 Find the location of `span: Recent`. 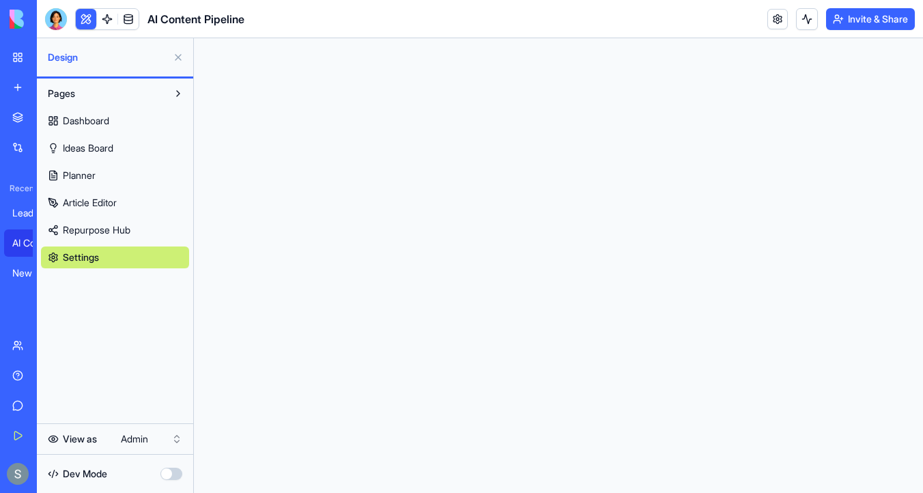

span: Recent is located at coordinates (18, 188).